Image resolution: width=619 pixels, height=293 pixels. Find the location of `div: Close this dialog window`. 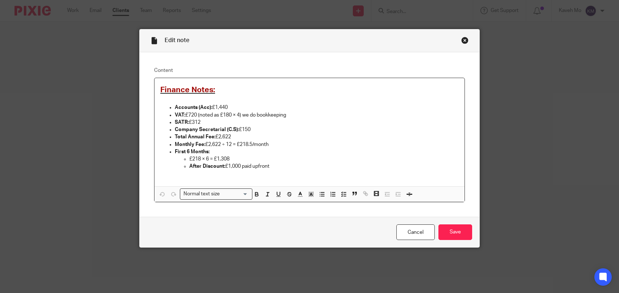

div: Close this dialog window is located at coordinates (465, 40).